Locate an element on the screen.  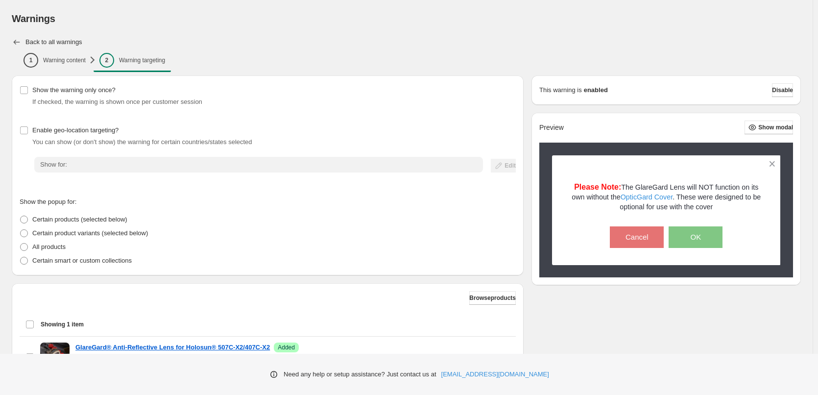
button: OK is located at coordinates (696, 237).